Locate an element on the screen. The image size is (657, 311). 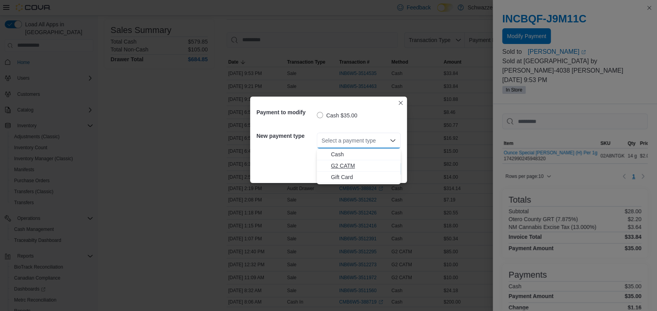
button: Close list of options is located at coordinates (393, 140).